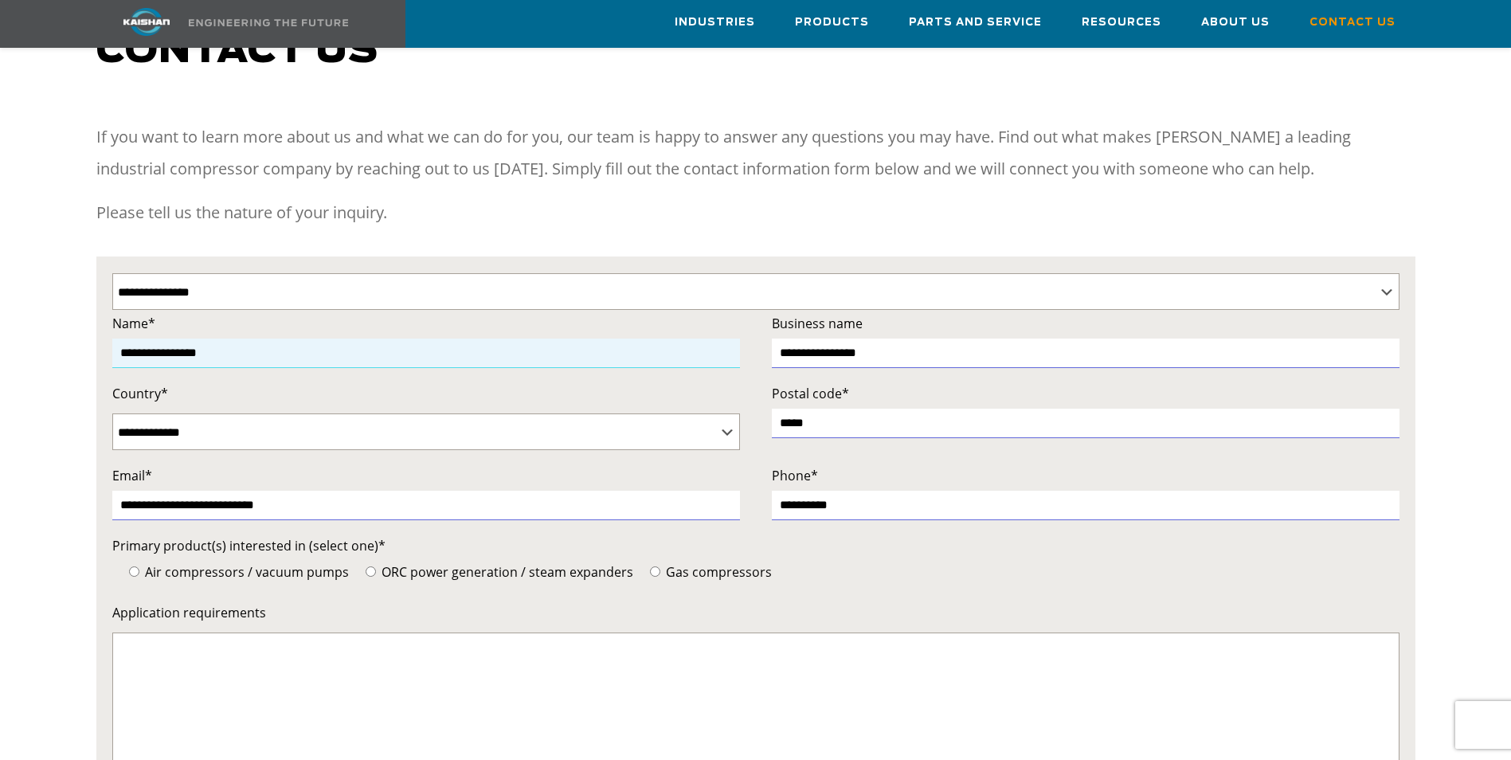  Describe the element at coordinates (975, 22) in the screenshot. I see `a: Parts and Service` at that location.